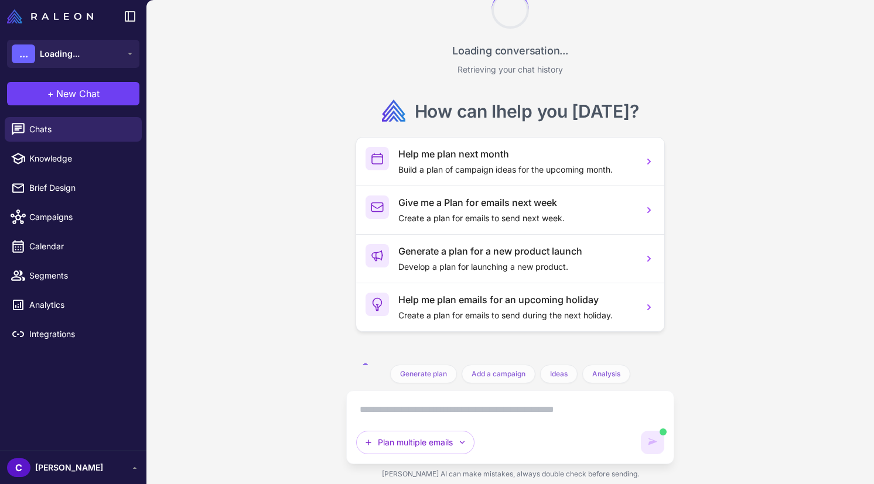  What do you see at coordinates (50, 16) in the screenshot?
I see `img: Raleon Logo` at bounding box center [50, 16].